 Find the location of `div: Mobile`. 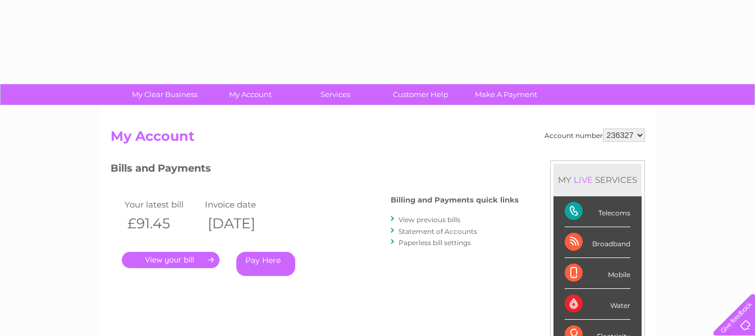

div: Mobile is located at coordinates (597, 273).